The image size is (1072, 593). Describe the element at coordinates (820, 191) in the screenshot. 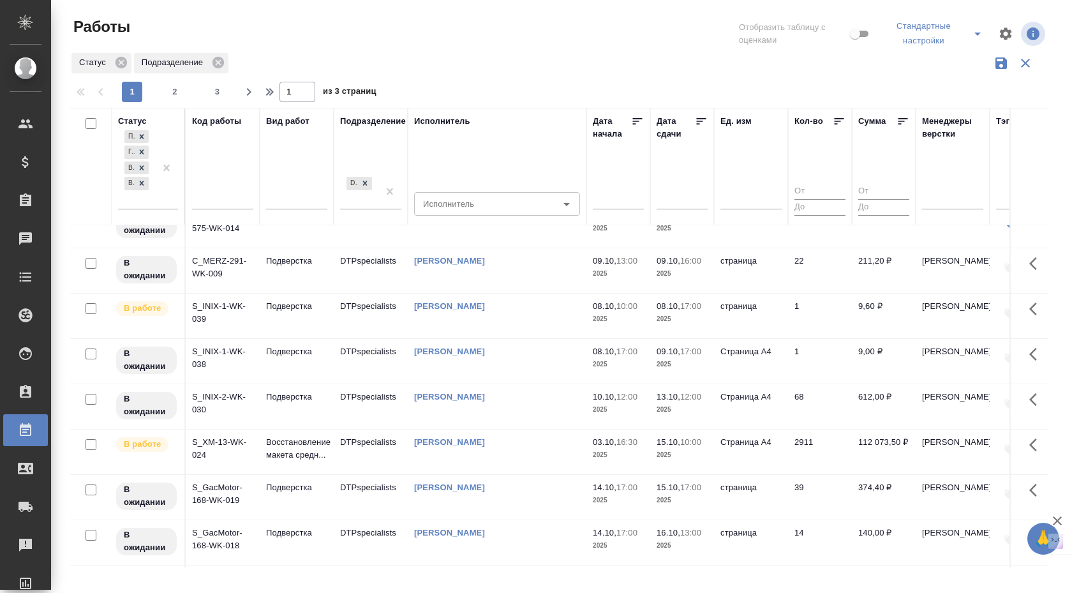

I see `input: От` at that location.